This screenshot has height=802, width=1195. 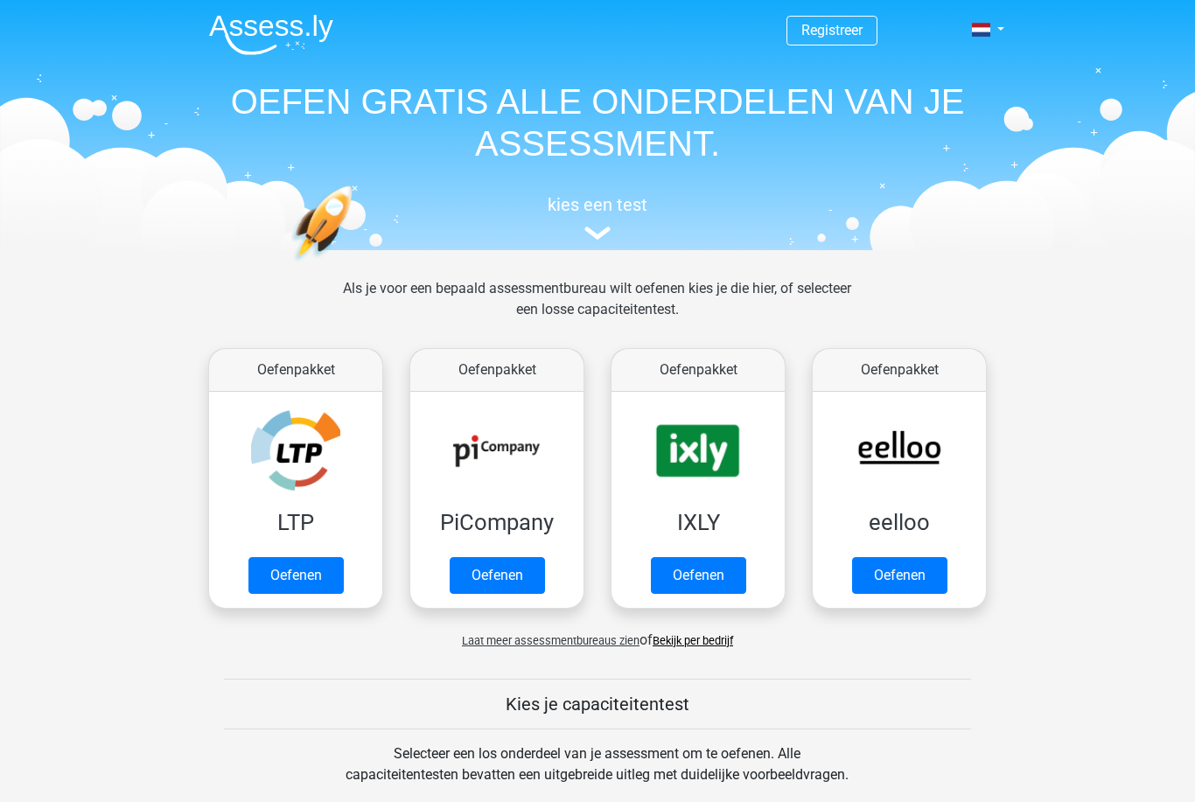 What do you see at coordinates (598, 704) in the screenshot?
I see `h5: Kies je capaciteitentest` at bounding box center [598, 704].